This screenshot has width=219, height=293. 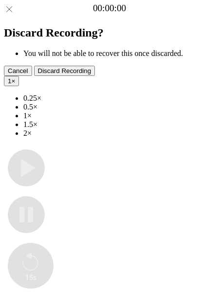 What do you see at coordinates (65, 71) in the screenshot?
I see `button: Discard Recording` at bounding box center [65, 71].